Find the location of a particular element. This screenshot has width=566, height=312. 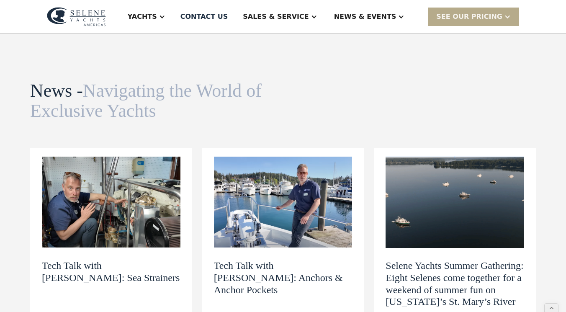

img: Selene Yachts Summer Gathering: Eight Selenes come together for a weekend of summer fun on Maryla... is located at coordinates (454, 202).